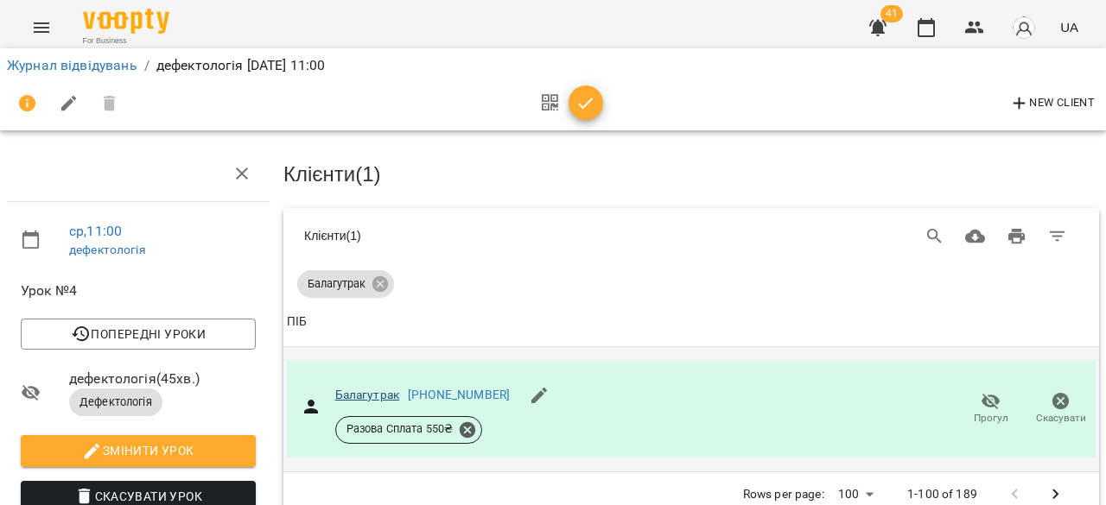 The image size is (1106, 505). Describe the element at coordinates (162, 379) in the screenshot. I see `span: дефектологія ( 45 хв. )` at that location.